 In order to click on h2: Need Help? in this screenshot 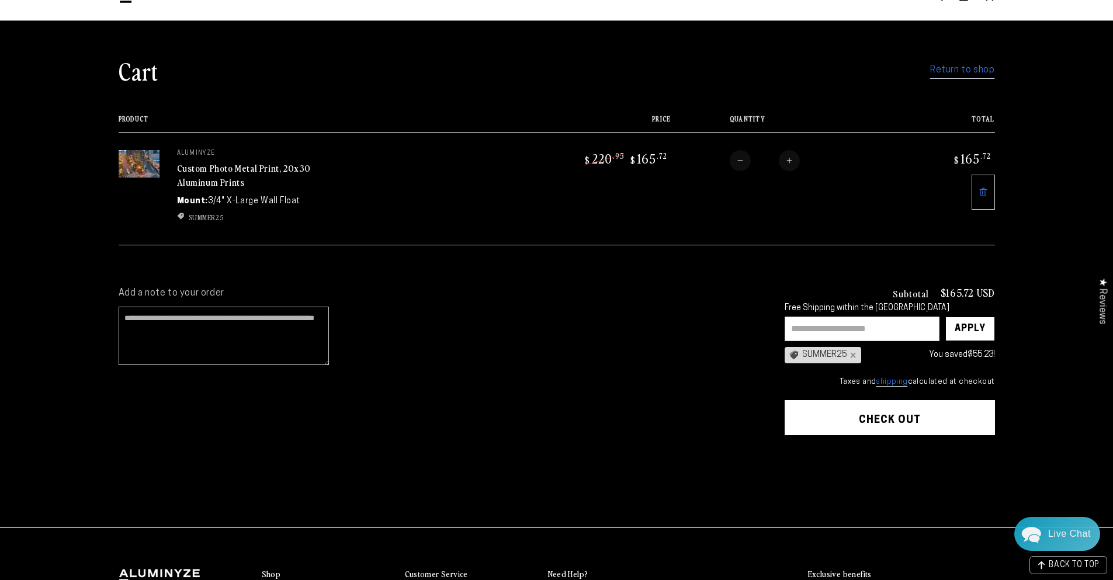, I will do `click(568, 574)`.